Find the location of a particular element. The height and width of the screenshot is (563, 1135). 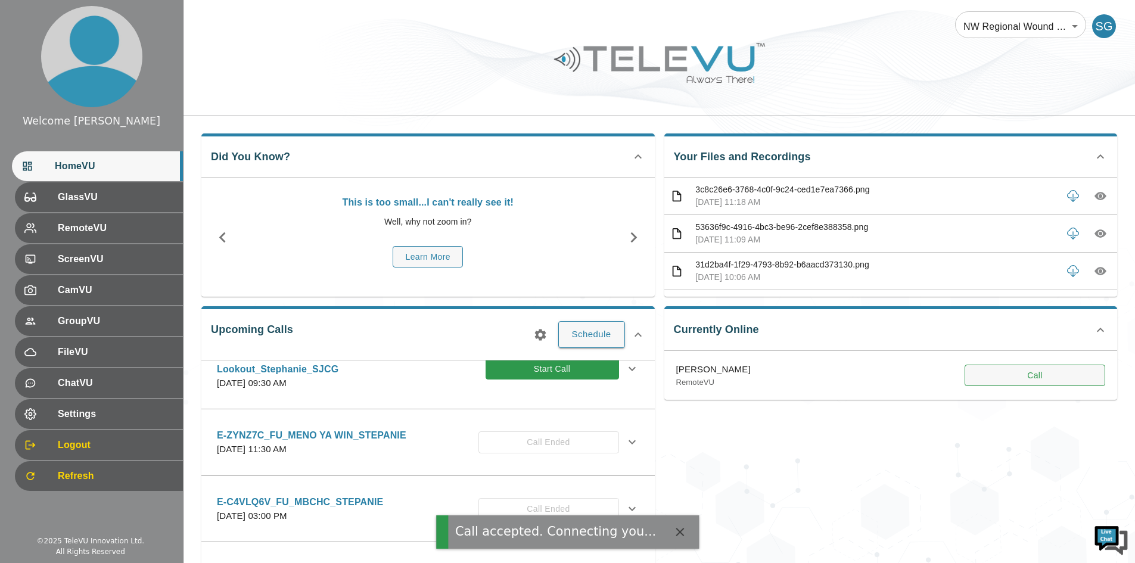

div: ChatVU is located at coordinates (99, 383).